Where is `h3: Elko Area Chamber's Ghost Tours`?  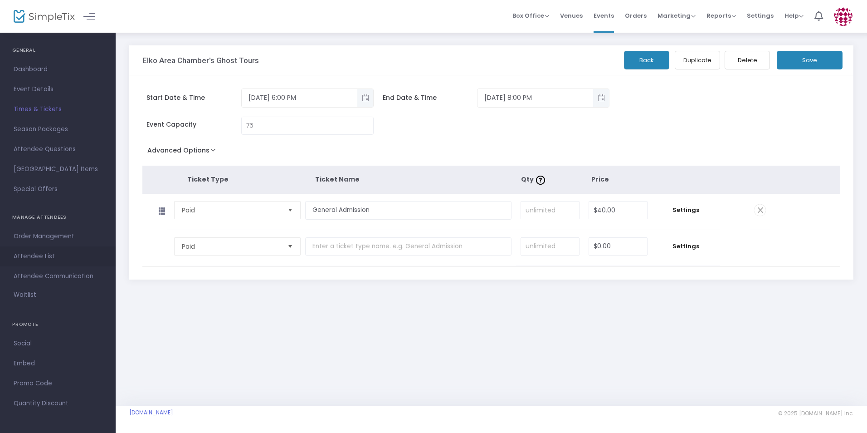
h3: Elko Area Chamber's Ghost Tours is located at coordinates (201, 60).